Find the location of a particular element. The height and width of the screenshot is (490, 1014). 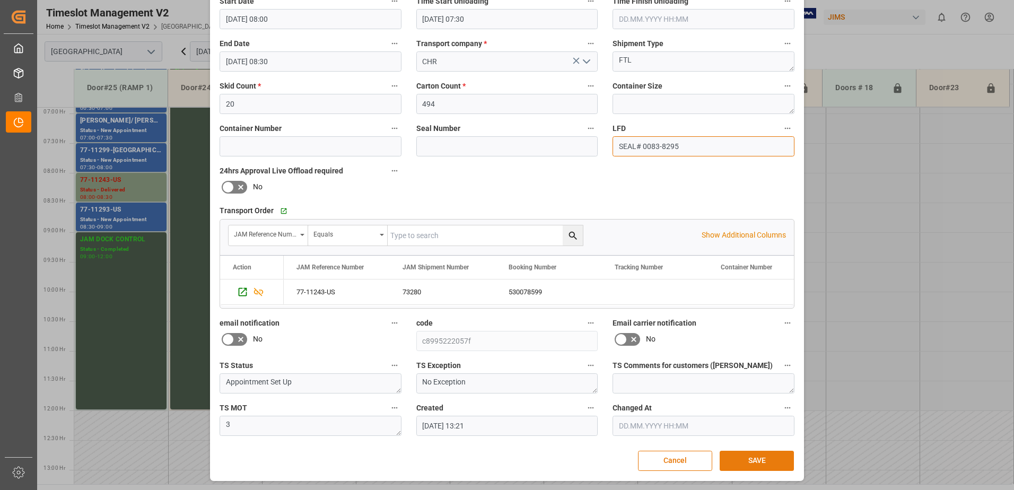

div: Equals is located at coordinates (345, 233).